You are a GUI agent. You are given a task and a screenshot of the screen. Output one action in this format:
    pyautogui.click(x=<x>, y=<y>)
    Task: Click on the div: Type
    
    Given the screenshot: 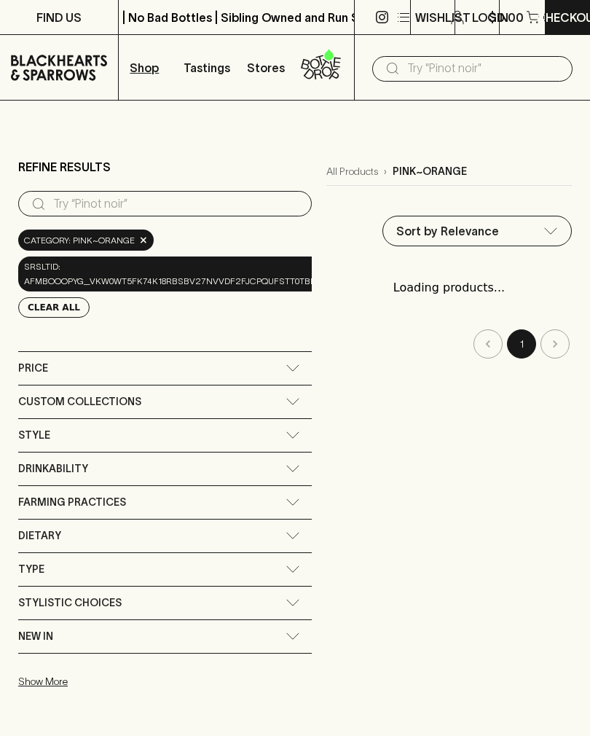 What is the action you would take?
    pyautogui.click(x=165, y=569)
    